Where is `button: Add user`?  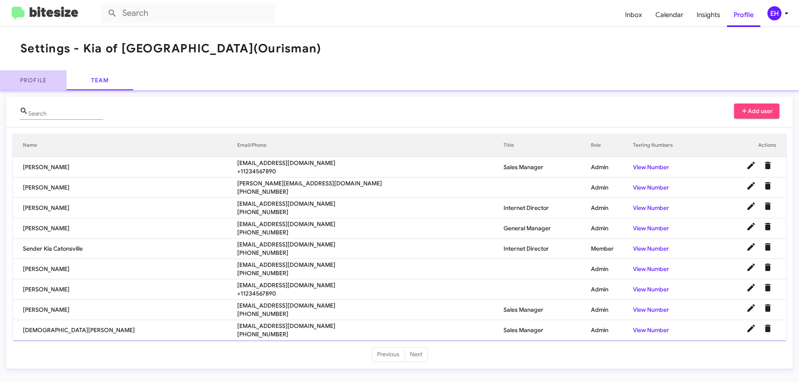
button: Add user is located at coordinates (757, 111).